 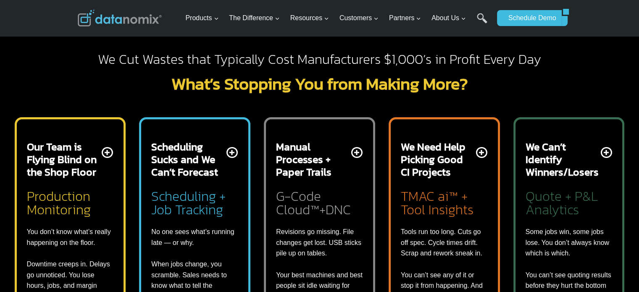 I want to click on h2: TMAC ai™ + Tool Insights, so click(x=444, y=201).